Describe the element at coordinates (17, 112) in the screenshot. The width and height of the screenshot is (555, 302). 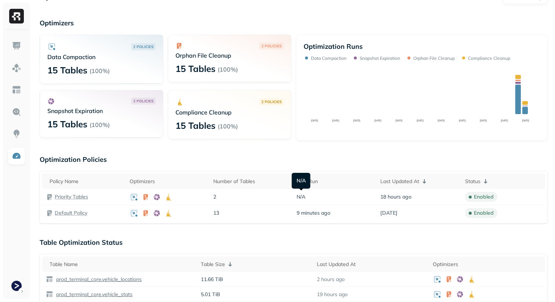
I see `img: Query Explorer` at that location.